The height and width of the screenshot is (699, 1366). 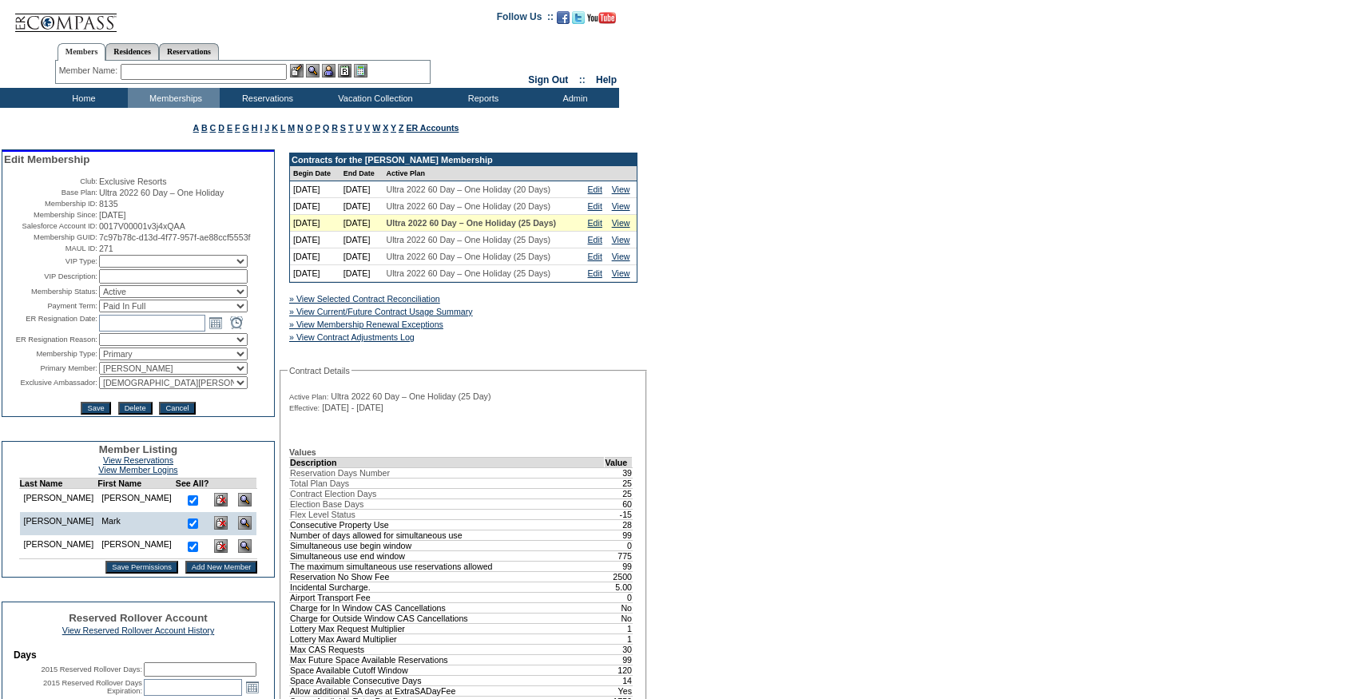 What do you see at coordinates (137, 483) in the screenshot?
I see `td: First Name` at bounding box center [137, 483].